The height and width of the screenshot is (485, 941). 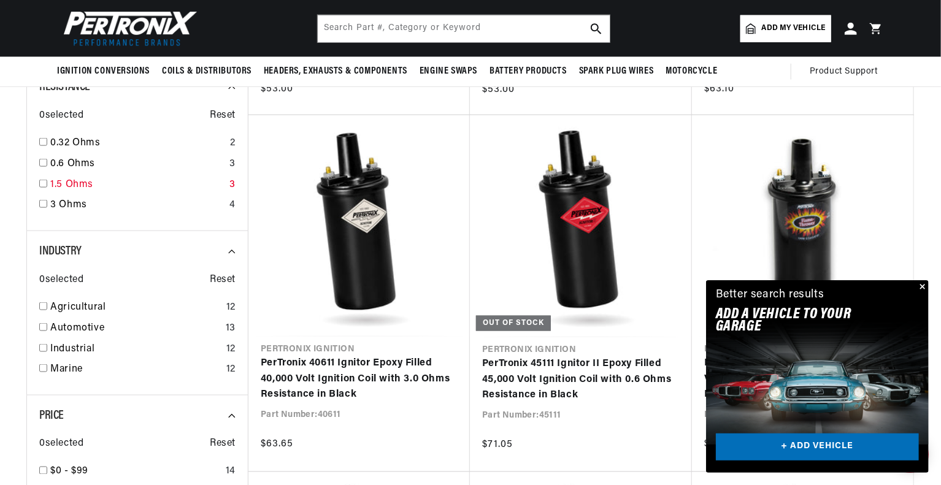 What do you see at coordinates (136, 350) in the screenshot?
I see `a: Industrial` at bounding box center [136, 350].